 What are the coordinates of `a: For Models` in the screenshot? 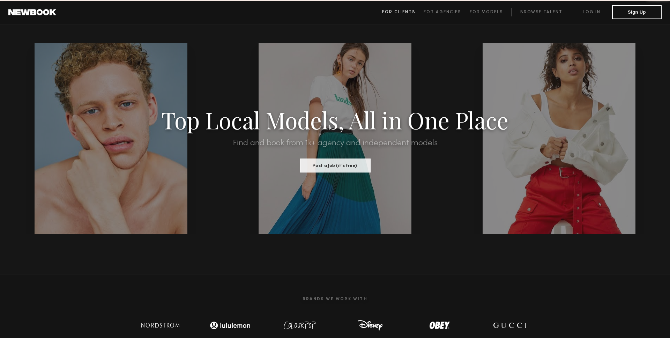 It's located at (491, 12).